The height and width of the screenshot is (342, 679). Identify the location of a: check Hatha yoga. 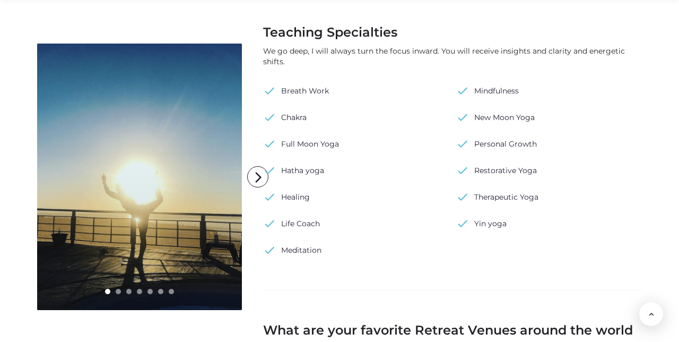
(293, 170).